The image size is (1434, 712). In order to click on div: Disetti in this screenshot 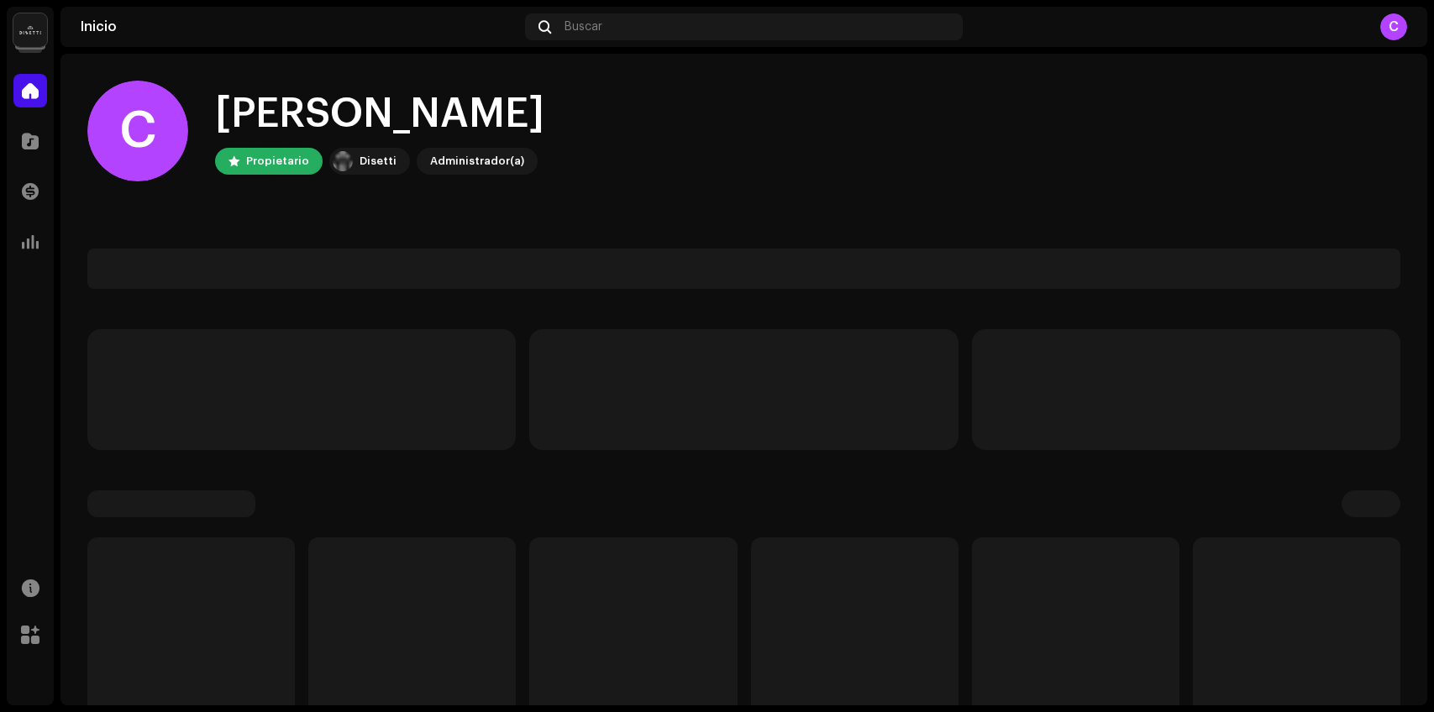, I will do `click(378, 161)`.